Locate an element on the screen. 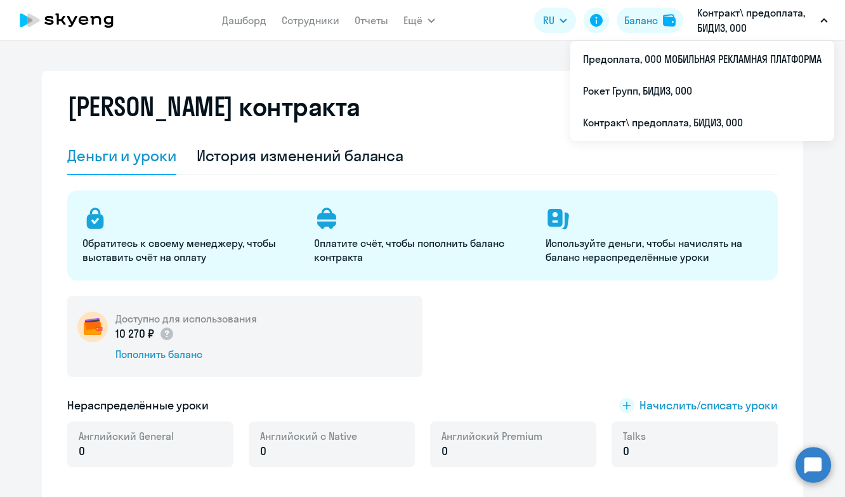 The width and height of the screenshot is (845, 497). span: Английский General is located at coordinates (126, 436).